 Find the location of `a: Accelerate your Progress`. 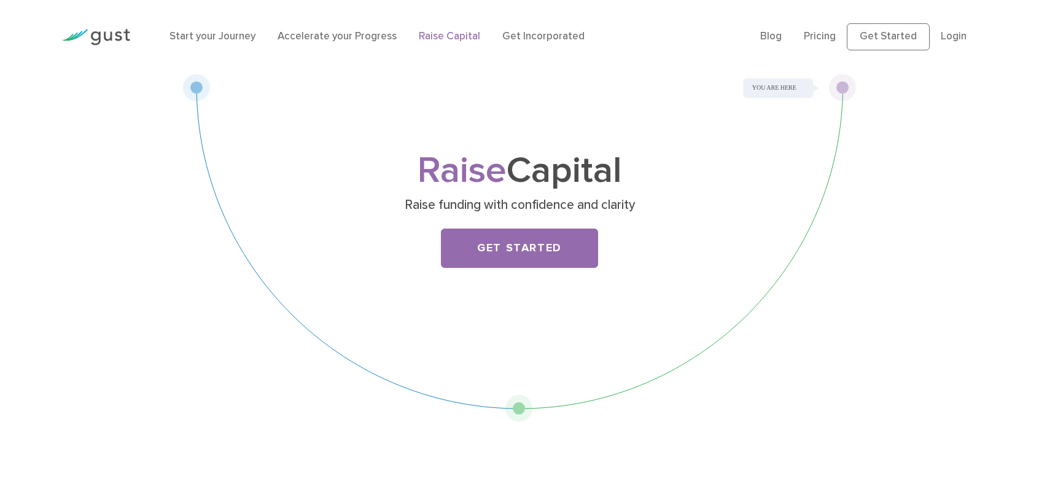

a: Accelerate your Progress is located at coordinates (337, 36).